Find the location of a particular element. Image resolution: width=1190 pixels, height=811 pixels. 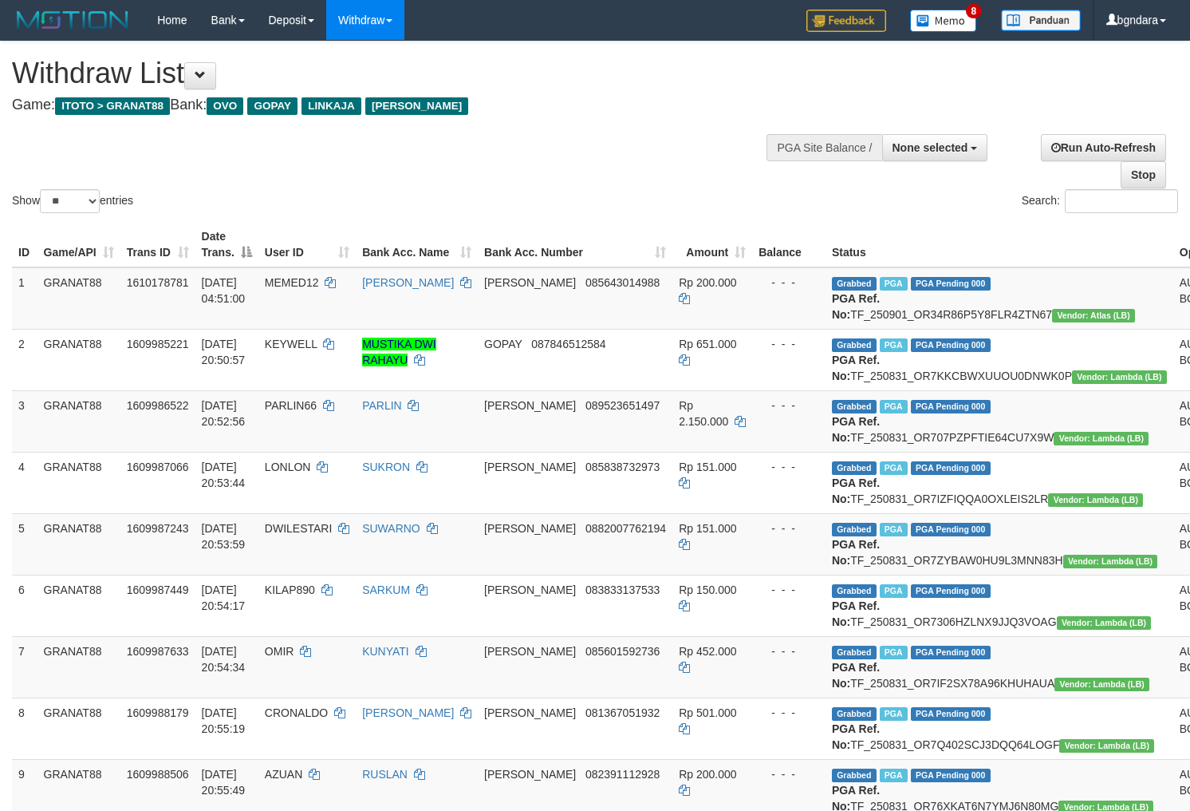

span: Marked by bgndara is located at coordinates (893, 283).